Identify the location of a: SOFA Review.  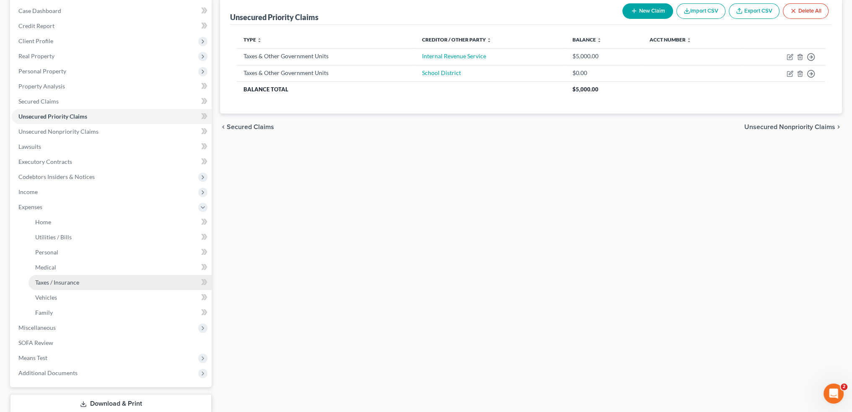
(111, 343).